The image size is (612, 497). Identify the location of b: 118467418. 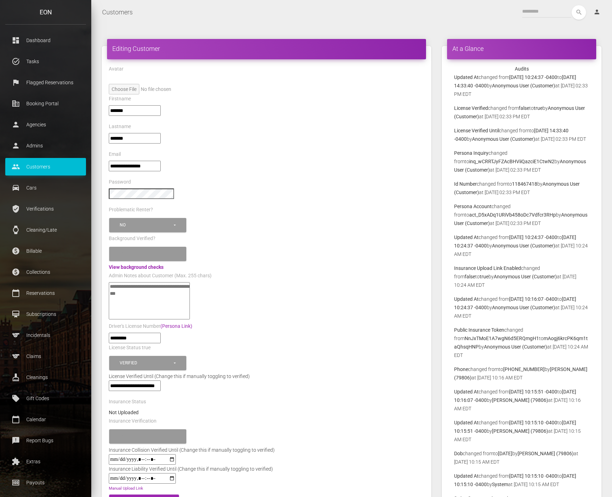
(525, 184).